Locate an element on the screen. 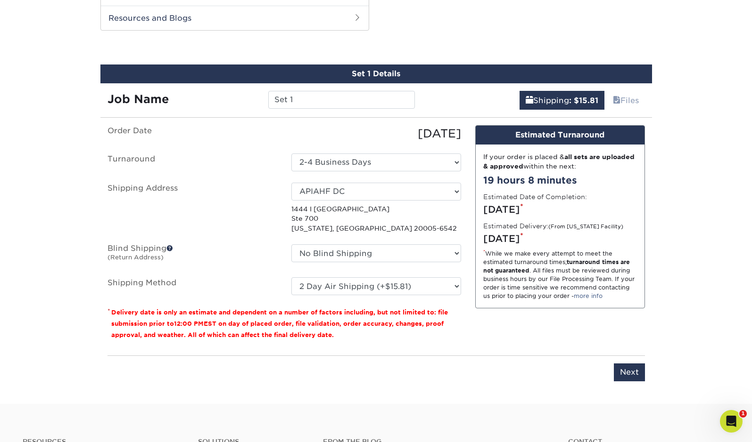 The image size is (752, 442). strong: Job Name is located at coordinates (138, 99).